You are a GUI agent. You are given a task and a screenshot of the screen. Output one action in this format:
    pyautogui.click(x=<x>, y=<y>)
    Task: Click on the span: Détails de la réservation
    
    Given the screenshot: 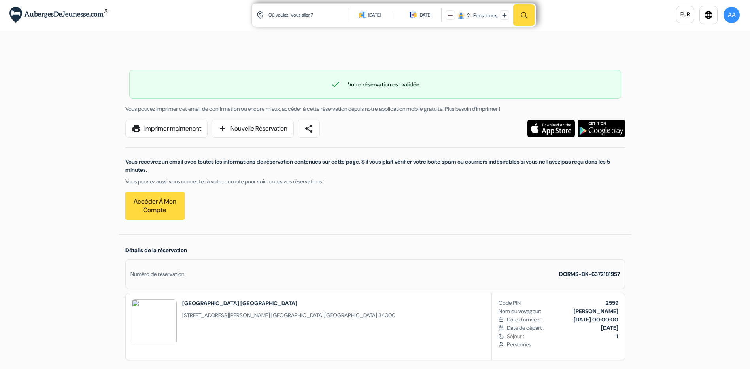 What is the action you would take?
    pyautogui.click(x=156, y=250)
    